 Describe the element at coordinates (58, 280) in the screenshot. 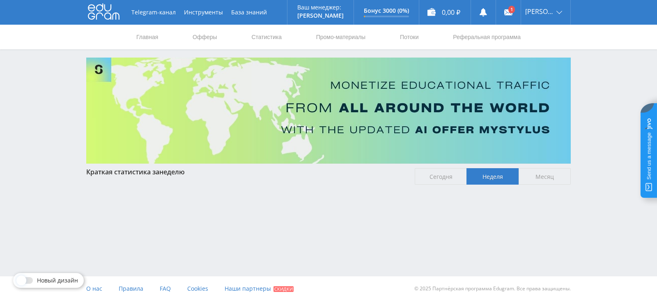

I see `span: Новый дизайн` at that location.